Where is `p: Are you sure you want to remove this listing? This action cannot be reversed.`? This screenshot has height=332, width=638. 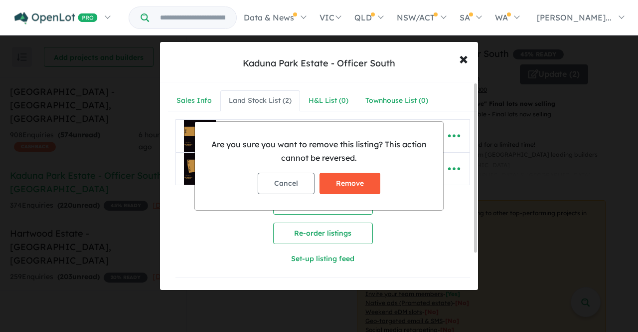
p: Are you sure you want to remove this listing? This action cannot be reversed. is located at coordinates (319, 151).